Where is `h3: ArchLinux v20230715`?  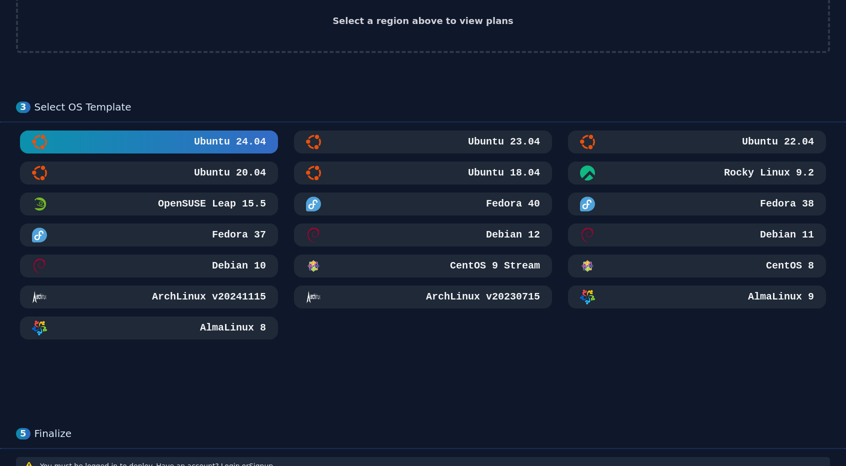 h3: ArchLinux v20230715 is located at coordinates (482, 297).